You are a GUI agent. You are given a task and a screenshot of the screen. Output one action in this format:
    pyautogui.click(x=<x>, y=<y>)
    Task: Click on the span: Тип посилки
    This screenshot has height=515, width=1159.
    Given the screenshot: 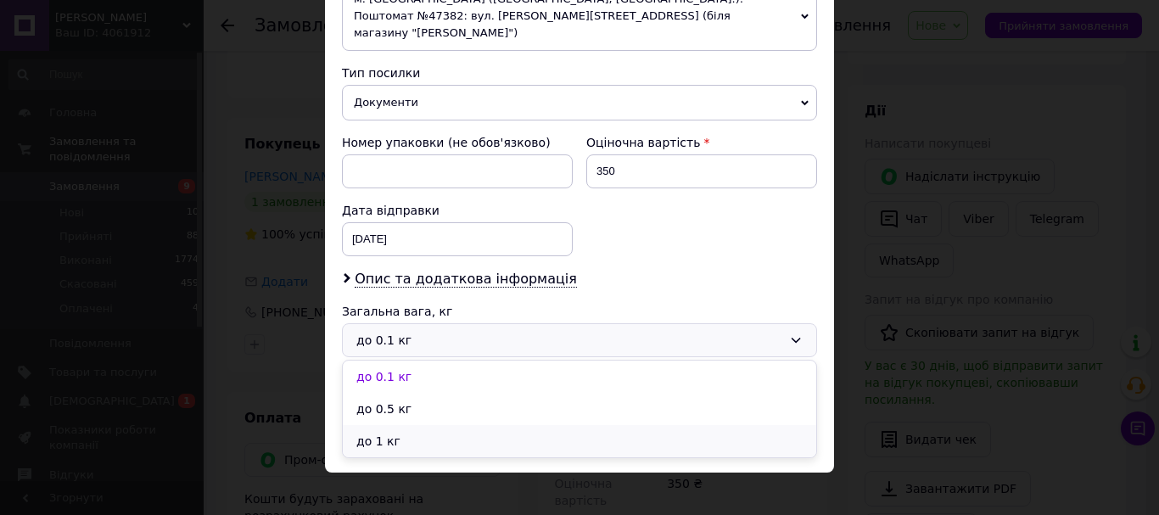 What is the action you would take?
    pyautogui.click(x=381, y=73)
    